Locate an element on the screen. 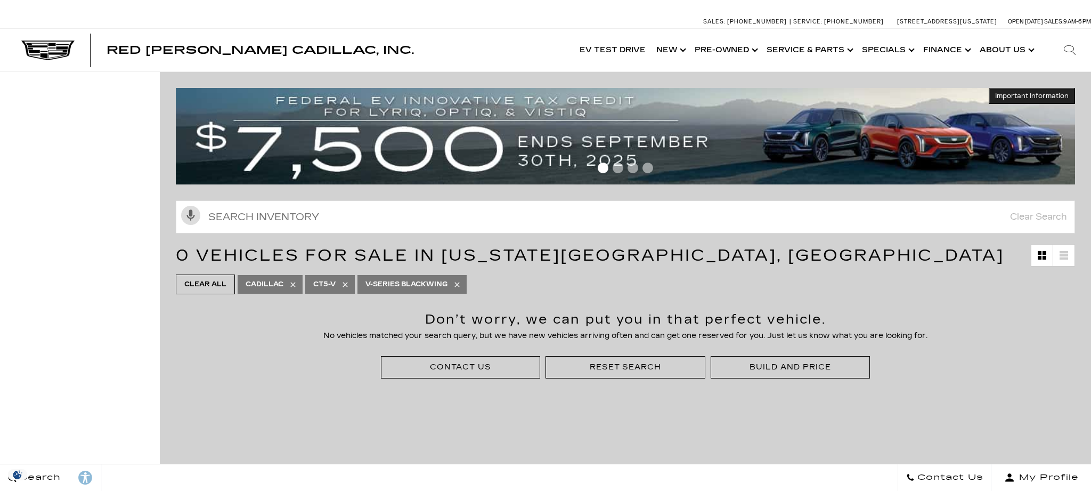 Image resolution: width=1091 pixels, height=491 pixels. span: Go to slide 3 is located at coordinates (633, 168).